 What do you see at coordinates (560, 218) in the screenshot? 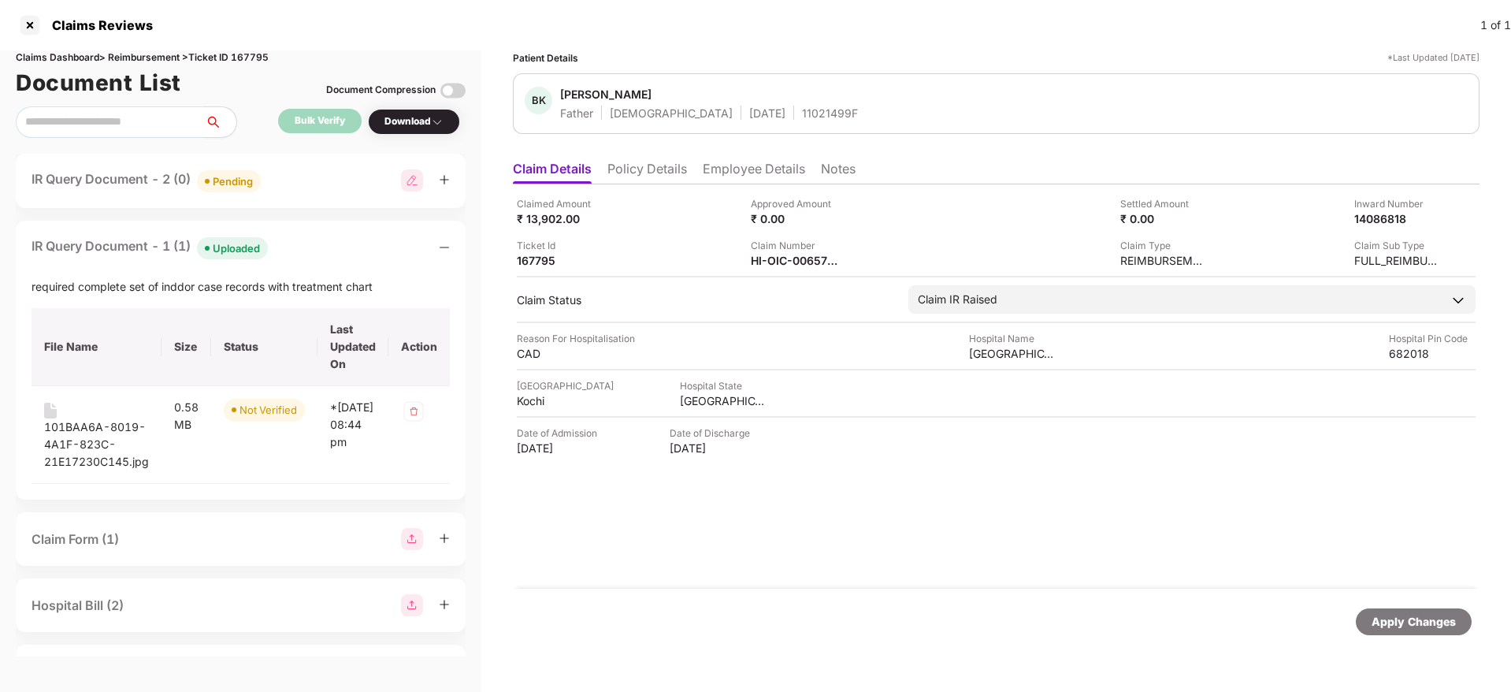
I see `div: ₹ 13,902.00` at bounding box center [560, 218].